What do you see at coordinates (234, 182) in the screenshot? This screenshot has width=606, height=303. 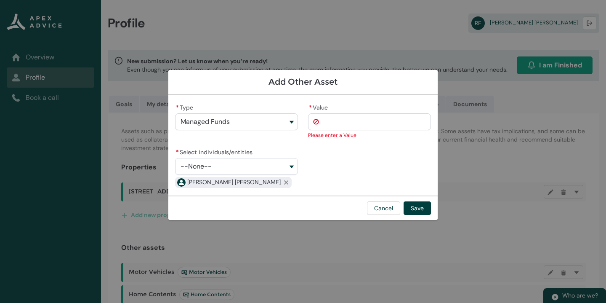 I see `span: Edward Wilson Elliot` at bounding box center [234, 182].